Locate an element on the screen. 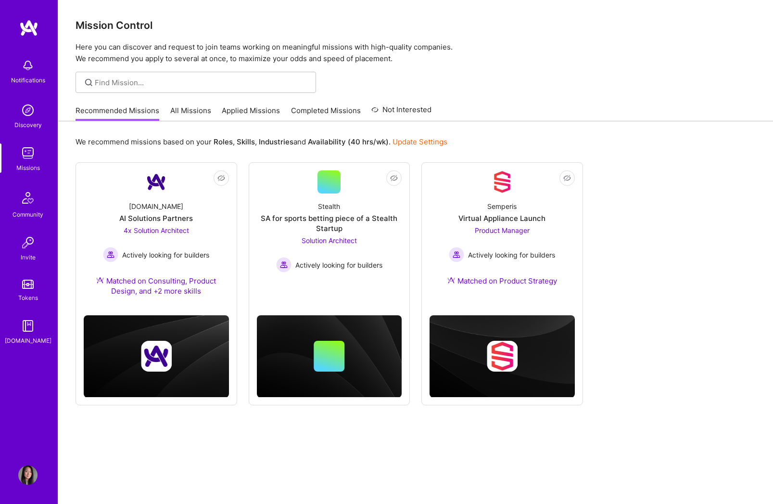  a: Not Interested is located at coordinates (401, 113).